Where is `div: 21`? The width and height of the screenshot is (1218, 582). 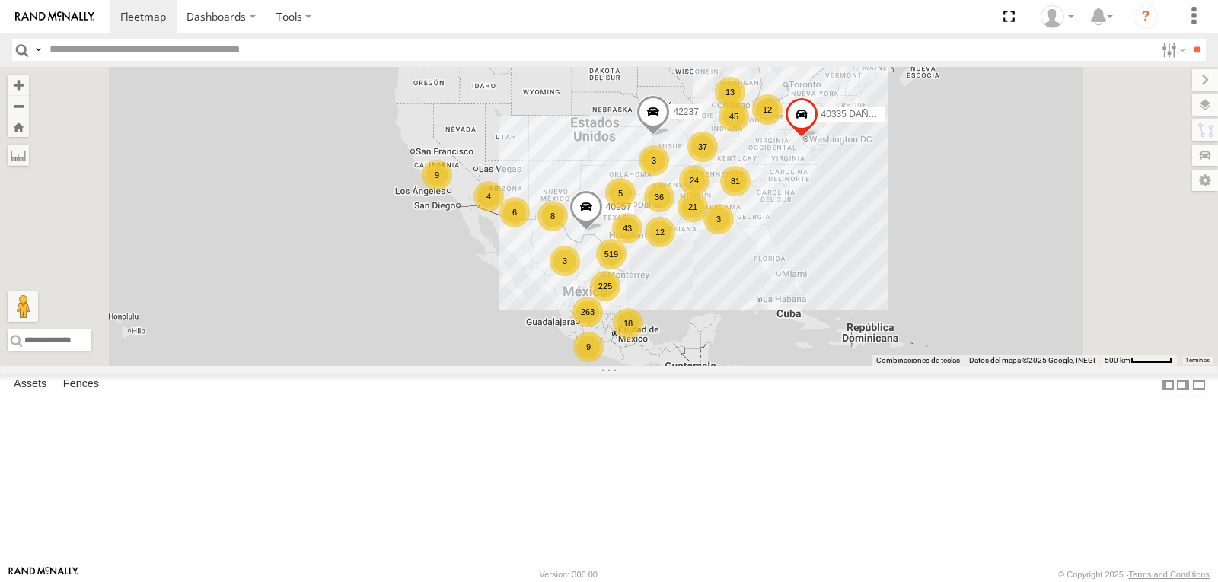 div: 21 is located at coordinates (693, 207).